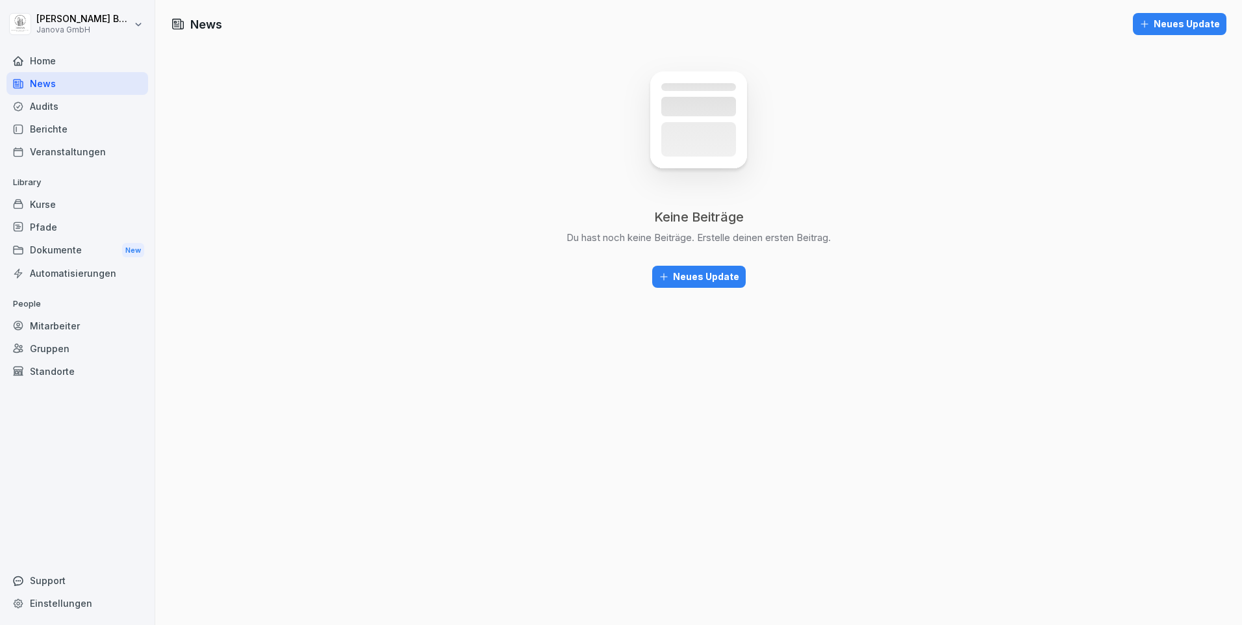 The height and width of the screenshot is (625, 1242). Describe the element at coordinates (133, 250) in the screenshot. I see `div: New` at that location.